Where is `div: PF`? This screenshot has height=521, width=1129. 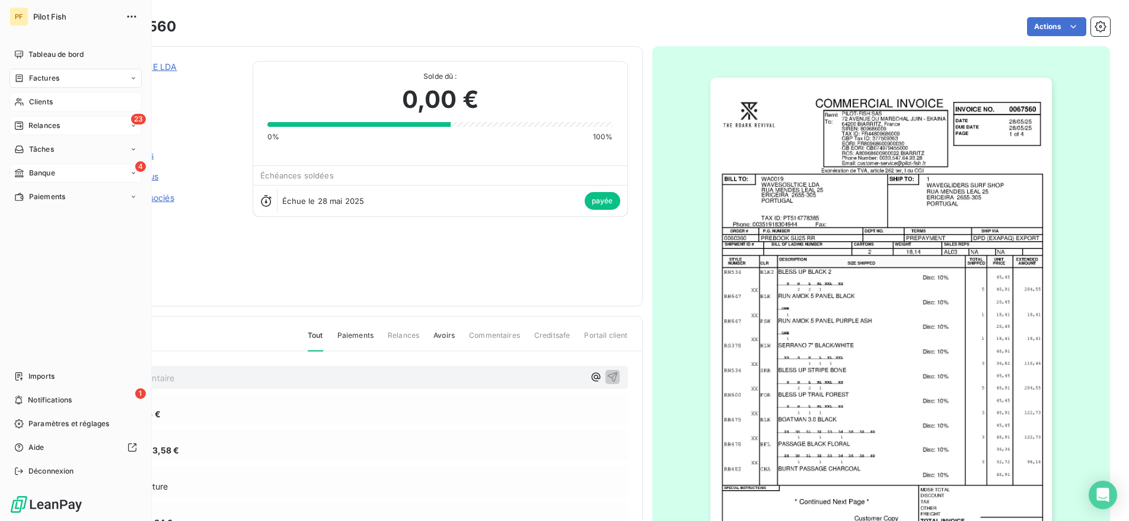
div: PF is located at coordinates (19, 17).